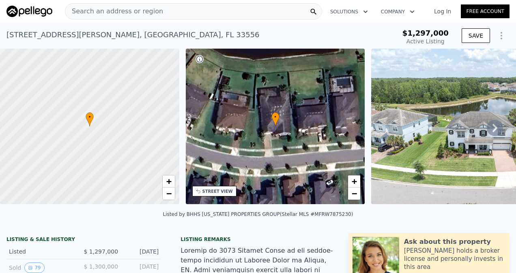 This screenshot has height=273, width=516. I want to click on button: SAVE, so click(475, 36).